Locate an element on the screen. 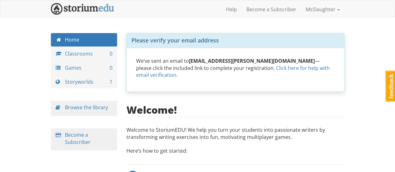 The height and width of the screenshot is (172, 395). a: Browse the library is located at coordinates (86, 107).